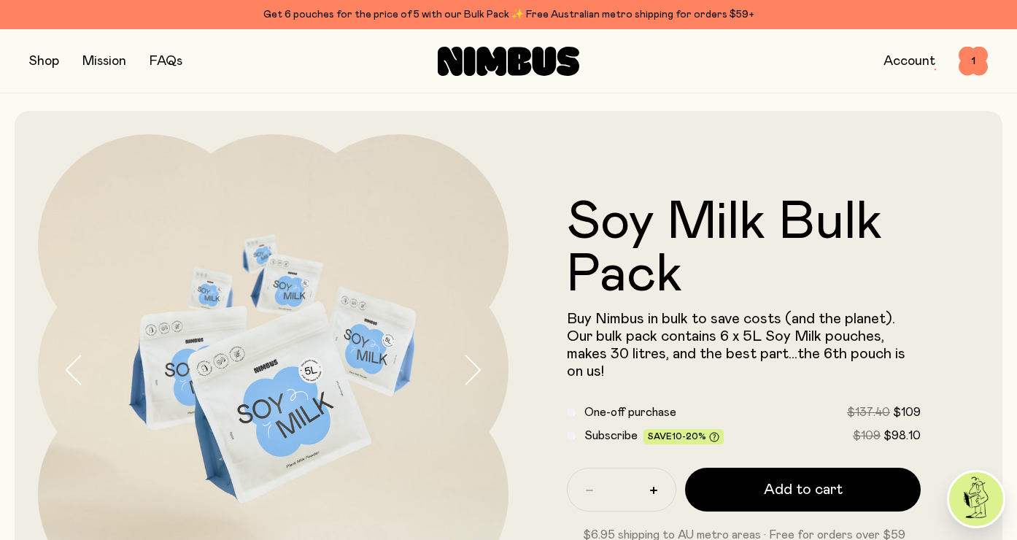 The image size is (1017, 540). What do you see at coordinates (973, 61) in the screenshot?
I see `button: 1` at bounding box center [973, 61].